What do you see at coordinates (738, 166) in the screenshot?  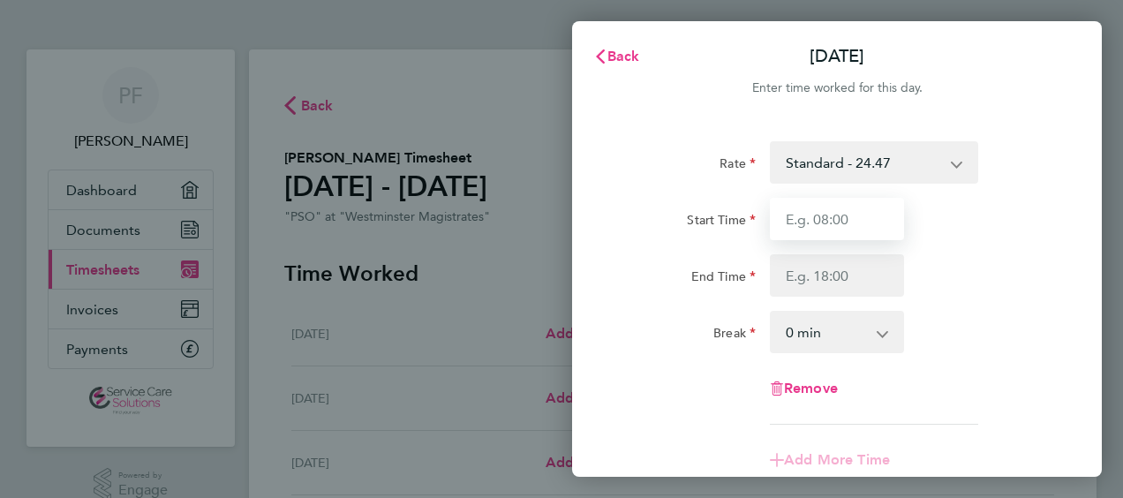 I see `label: Rate` at bounding box center [738, 166].